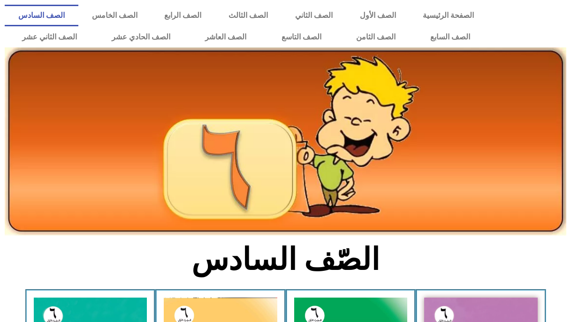 This screenshot has height=322, width=571. I want to click on a: الصف الأول, so click(377, 15).